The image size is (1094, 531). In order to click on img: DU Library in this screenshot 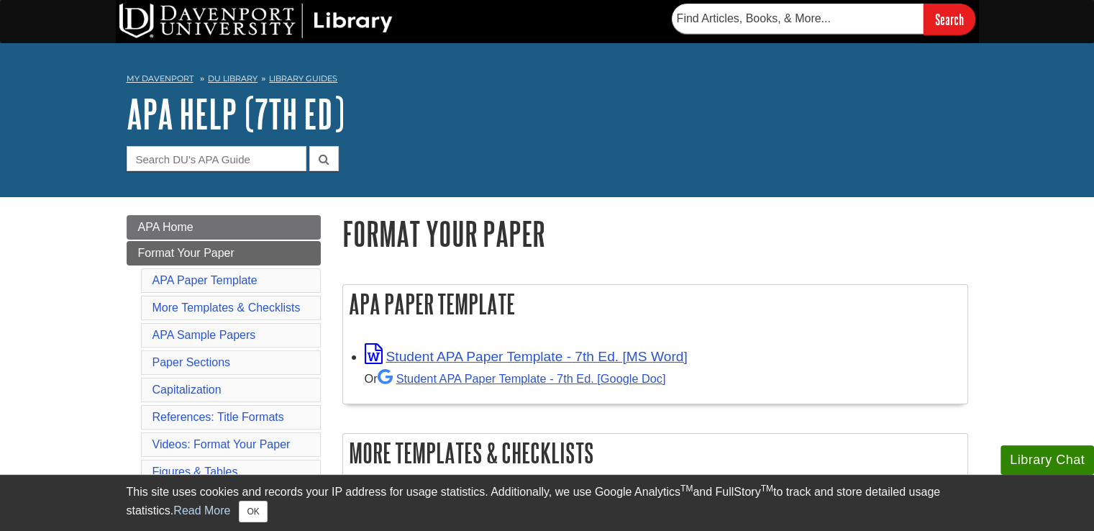, I will do `click(256, 21)`.